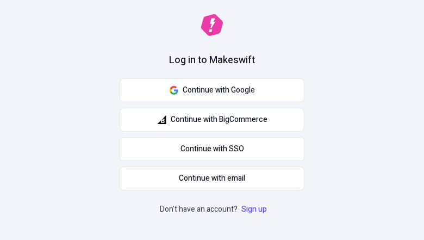 This screenshot has height=240, width=424. What do you see at coordinates (214, 209) in the screenshot?
I see `p: Don't have an account?` at bounding box center [214, 209].